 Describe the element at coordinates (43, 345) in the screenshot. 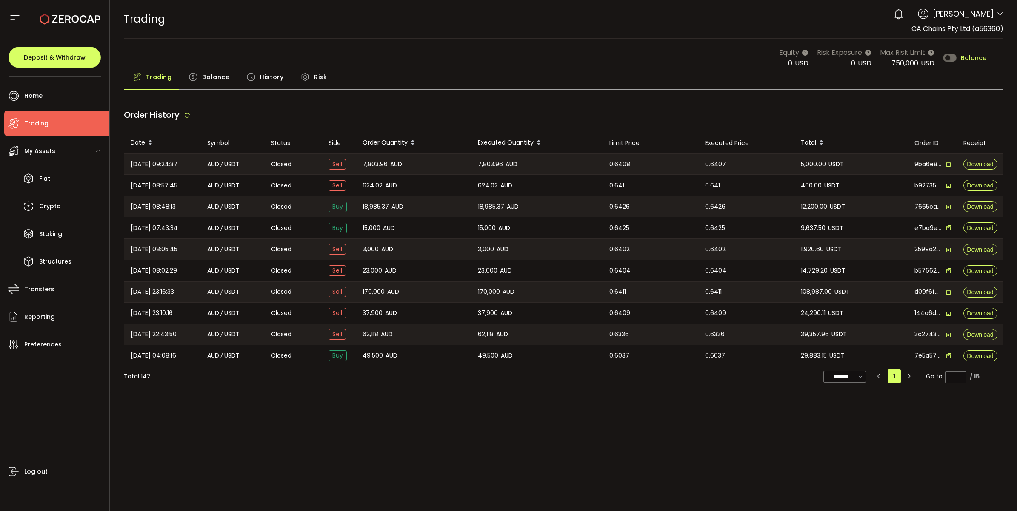

I see `span: Preferences` at that location.